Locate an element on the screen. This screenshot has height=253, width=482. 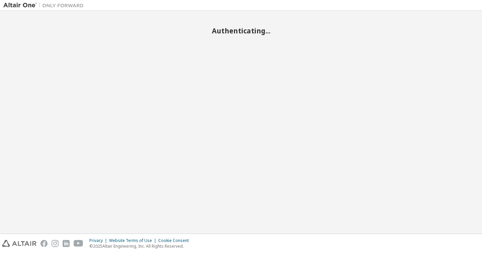
img: youtube.svg is located at coordinates (78, 243).